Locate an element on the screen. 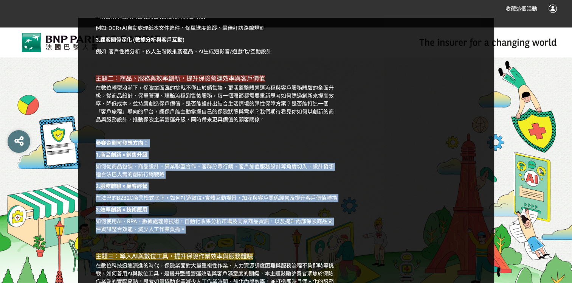 The width and height of the screenshot is (572, 283). span: 收藏這個活動 is located at coordinates (522, 9).